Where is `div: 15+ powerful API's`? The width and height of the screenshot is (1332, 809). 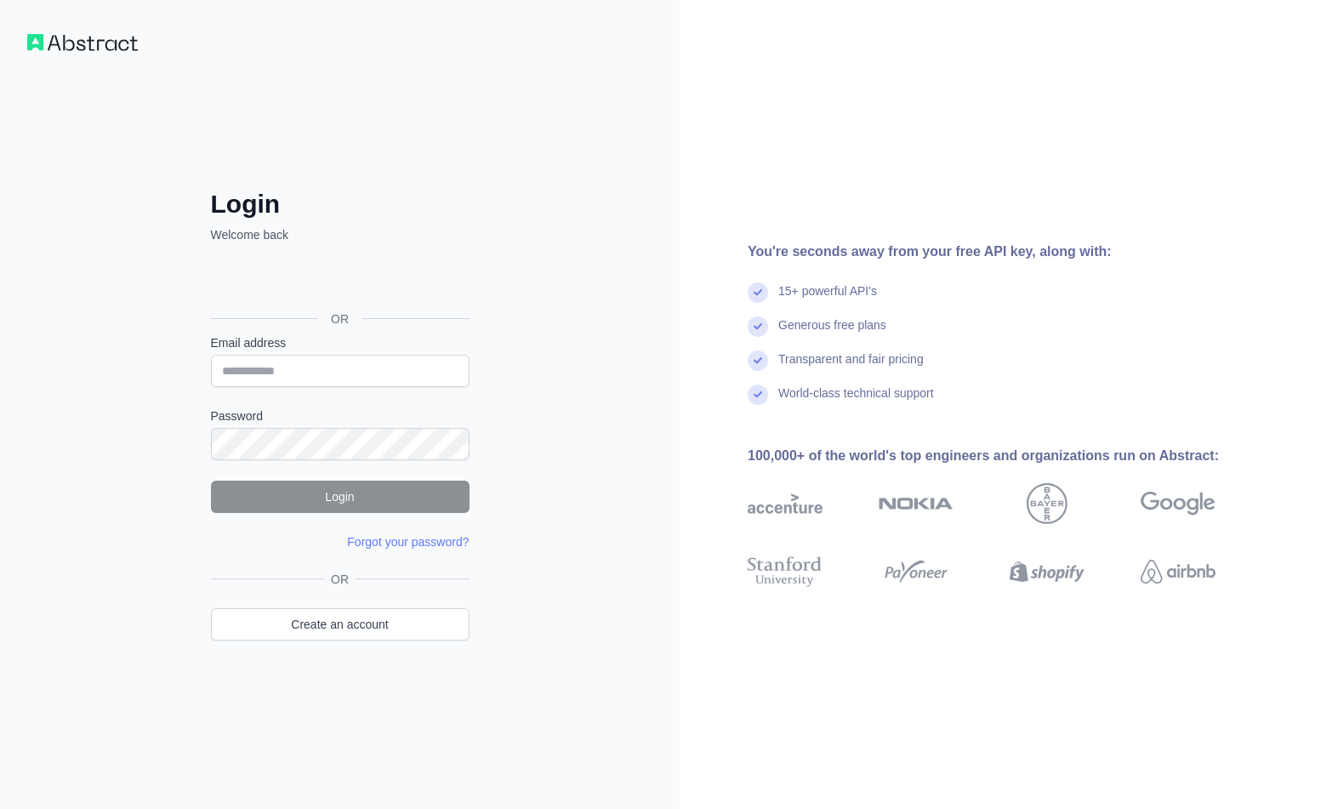 div: 15+ powerful API's is located at coordinates (828, 299).